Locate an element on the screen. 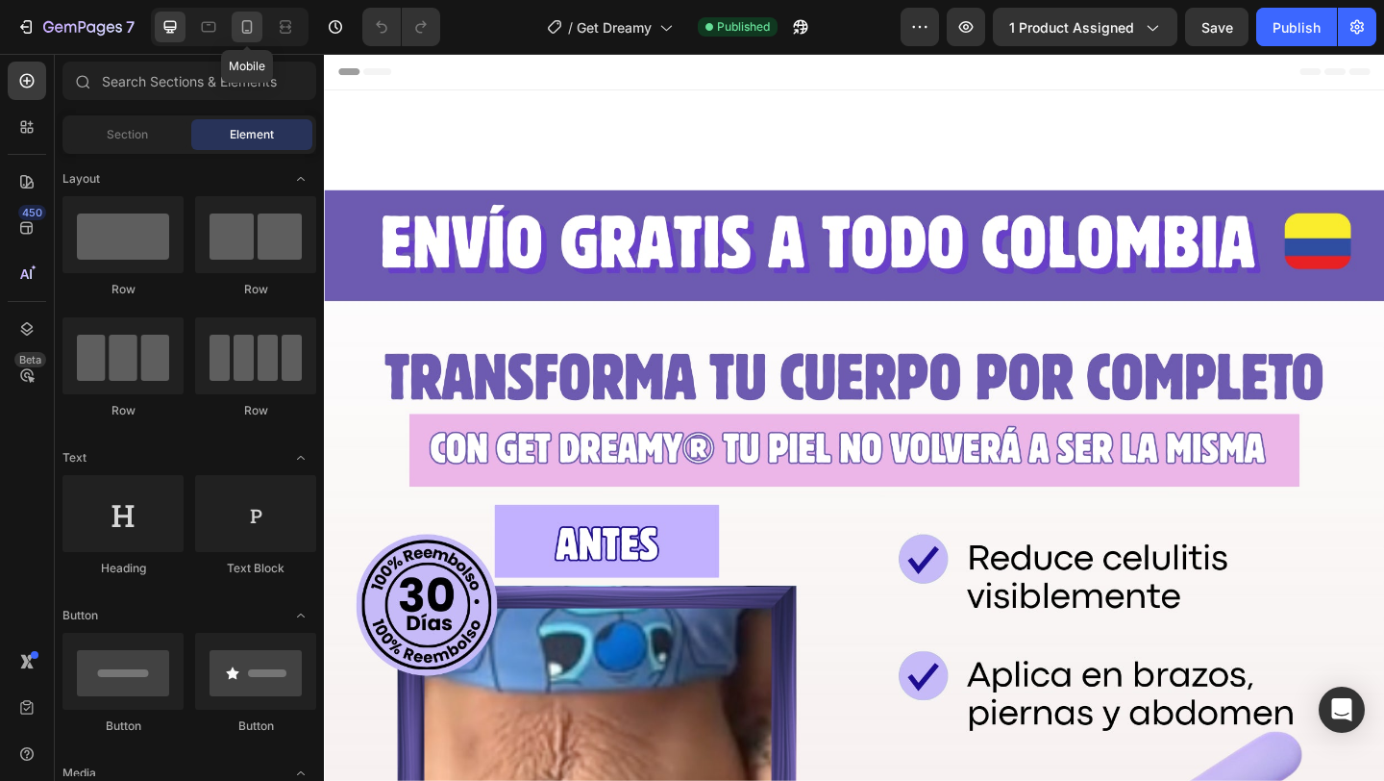 Image resolution: width=1384 pixels, height=781 pixels. p: HASTA 70% DE DESCUENTO is located at coordinates (454, 78).